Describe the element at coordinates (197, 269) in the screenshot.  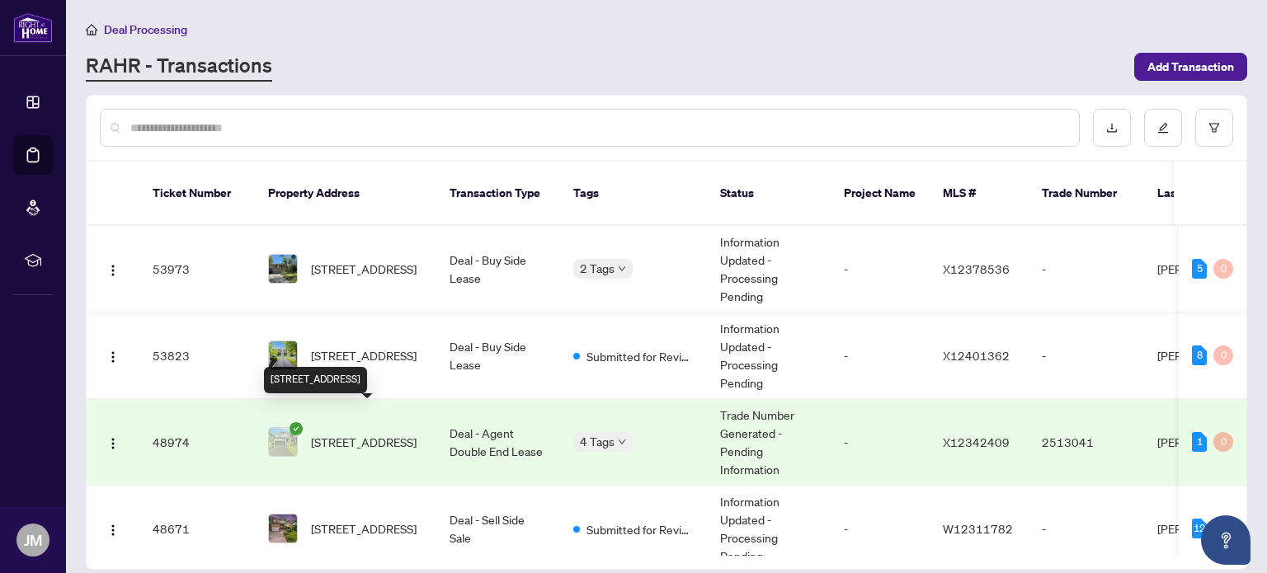
I see `td: 53973` at that location.